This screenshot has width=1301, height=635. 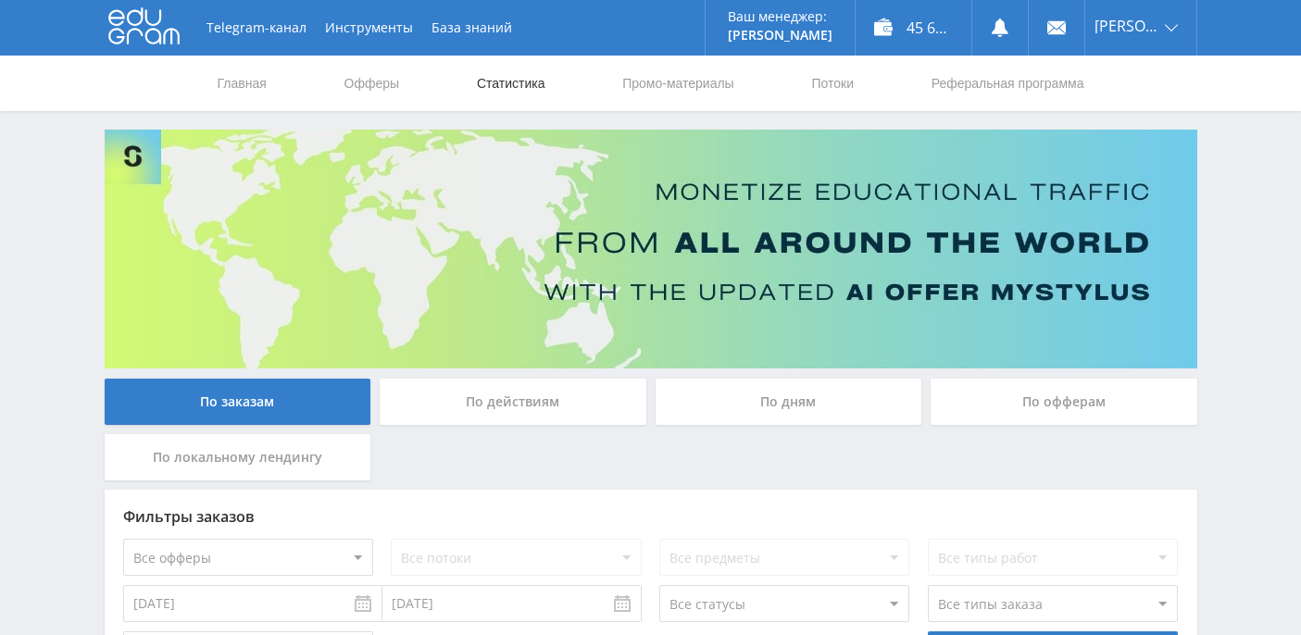 What do you see at coordinates (678, 83) in the screenshot?
I see `a: Промо-материалы` at bounding box center [678, 83].